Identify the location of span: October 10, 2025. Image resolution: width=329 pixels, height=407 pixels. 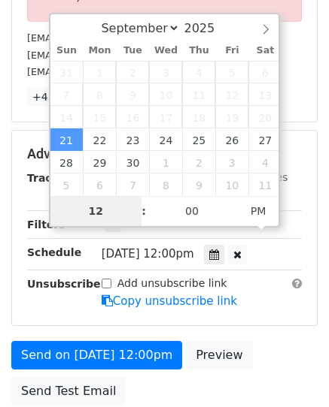
(232, 185).